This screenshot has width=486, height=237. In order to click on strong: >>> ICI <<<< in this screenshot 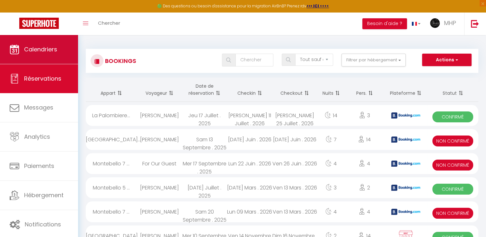, I will do `click(318, 6)`.